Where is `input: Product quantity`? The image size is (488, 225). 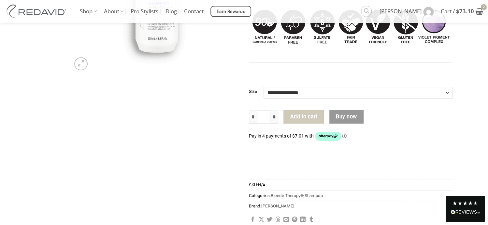
input: Product quantity is located at coordinates (263, 117).